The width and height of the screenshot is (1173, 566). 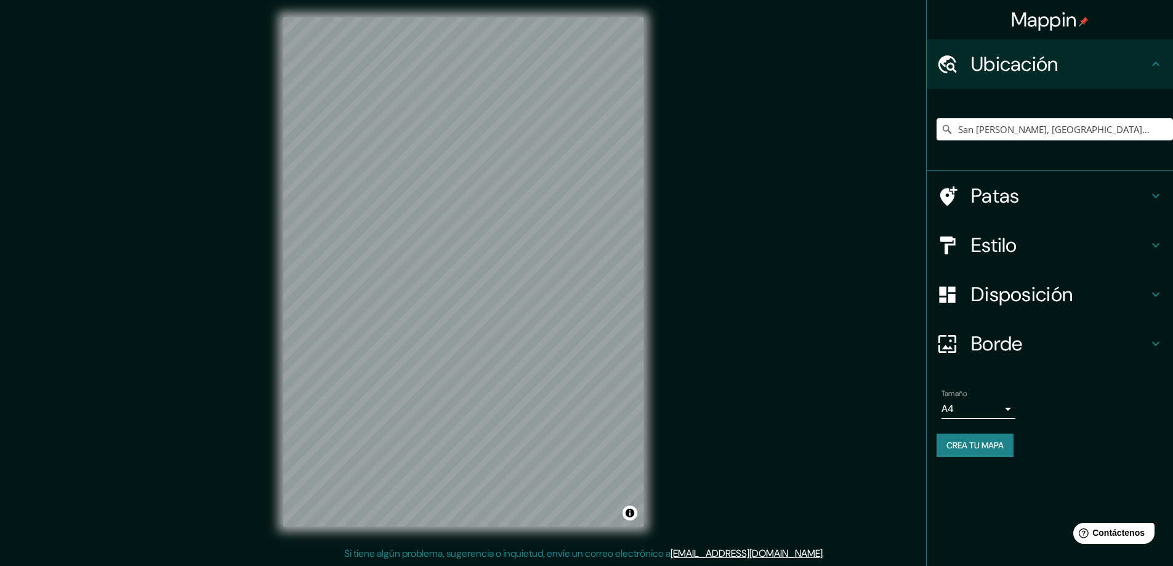 I want to click on font: Borde, so click(x=997, y=344).